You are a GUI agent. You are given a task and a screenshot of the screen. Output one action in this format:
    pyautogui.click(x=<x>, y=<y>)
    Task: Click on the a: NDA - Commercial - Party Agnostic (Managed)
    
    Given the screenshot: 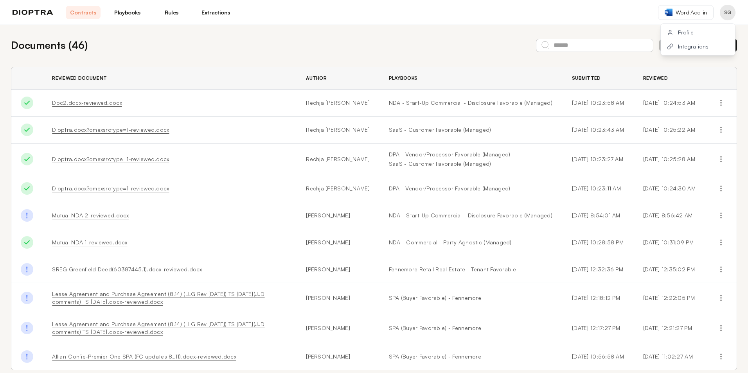 What is the action you would take?
    pyautogui.click(x=471, y=242)
    